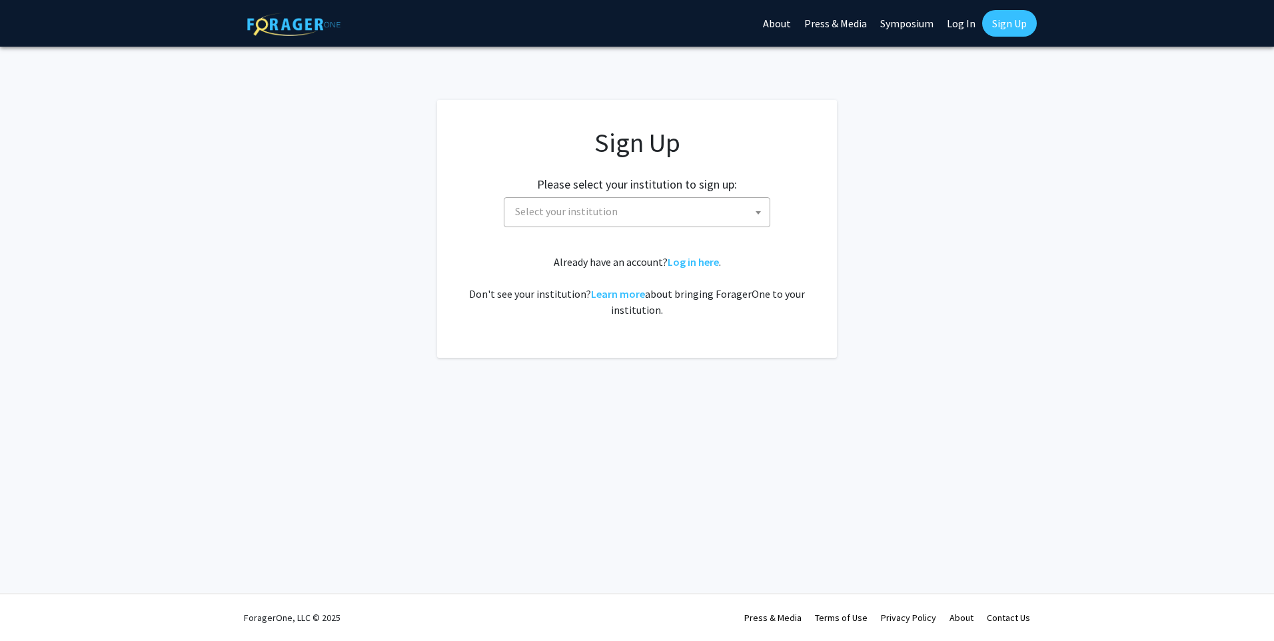 The image size is (1274, 641). What do you see at coordinates (637, 286) in the screenshot?
I see `div: Already have an account? . Don't see your institution? about bringing ForagerOne to your institut...` at bounding box center [637, 286].